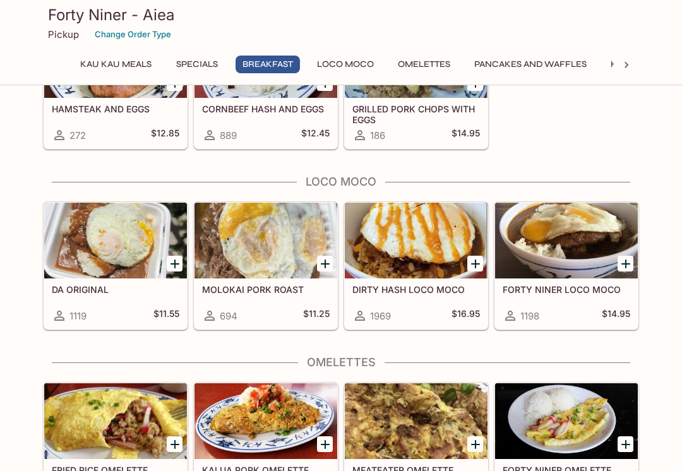 This screenshot has height=471, width=682. I want to click on div: KALUA PORK OMELETTE, so click(266, 421).